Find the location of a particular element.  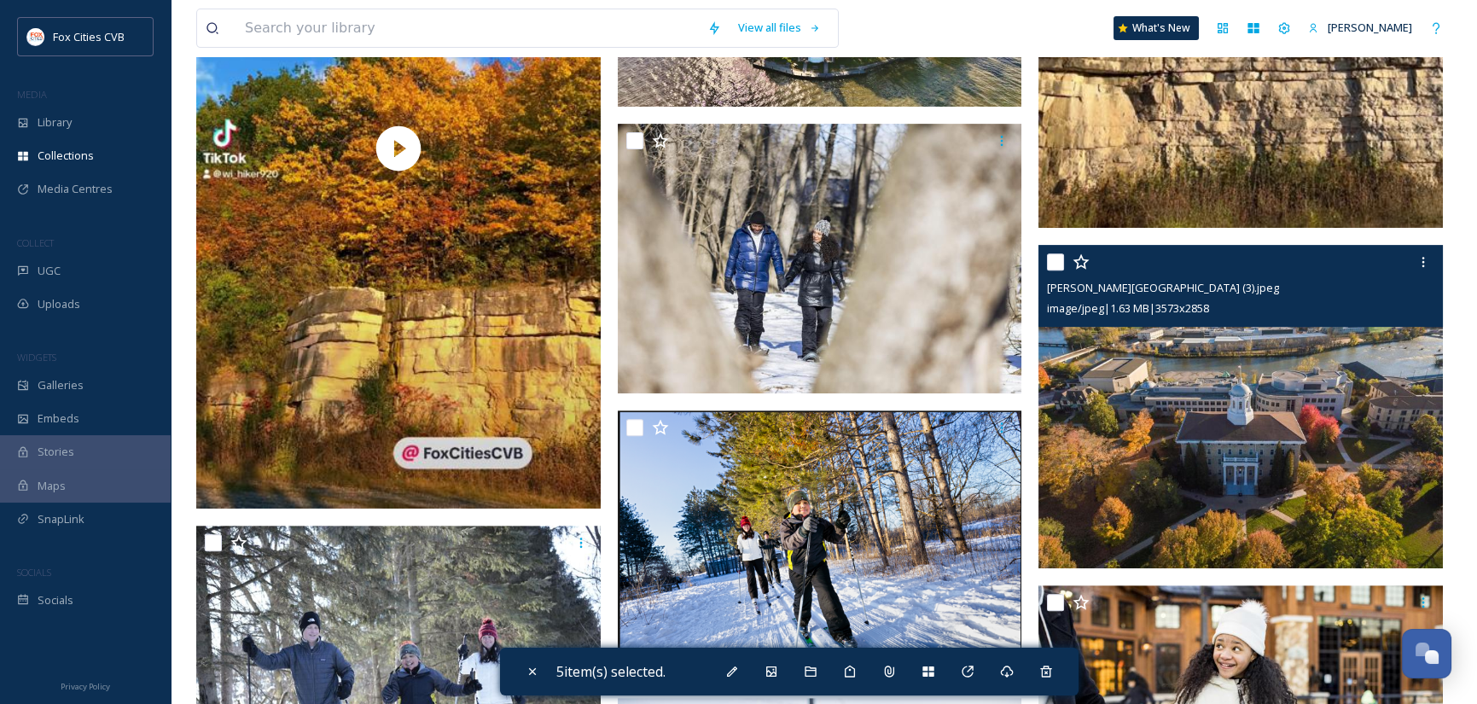

div: What's New is located at coordinates (1156, 28).